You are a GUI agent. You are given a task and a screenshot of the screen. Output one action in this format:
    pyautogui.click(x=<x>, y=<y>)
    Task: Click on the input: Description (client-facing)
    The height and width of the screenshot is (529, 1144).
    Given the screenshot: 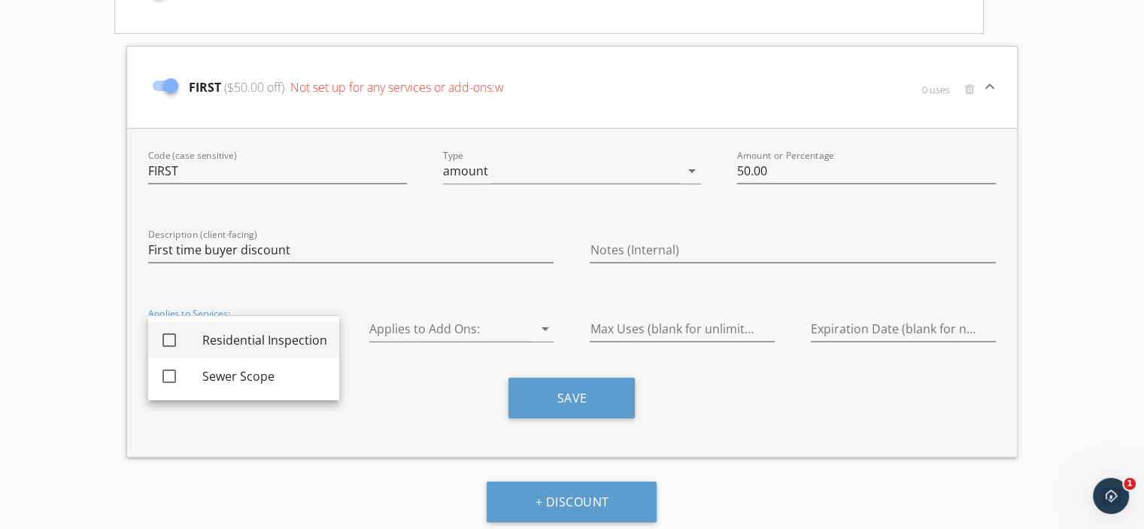 What is the action you would take?
    pyautogui.click(x=350, y=250)
    